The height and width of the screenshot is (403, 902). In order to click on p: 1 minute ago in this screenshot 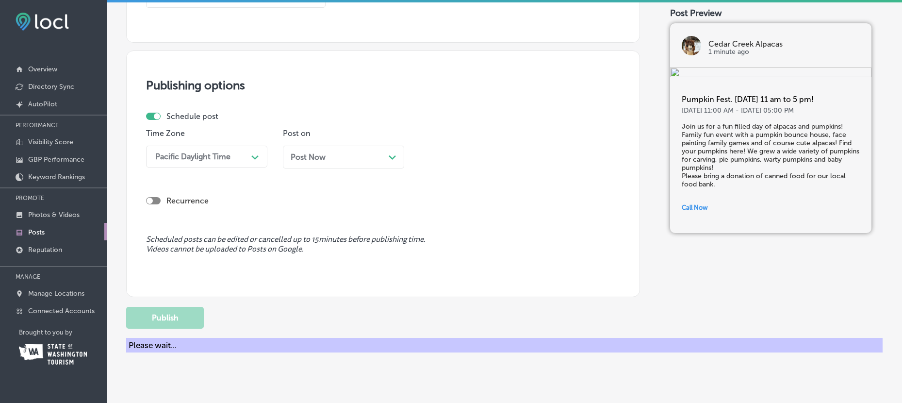, I will do `click(784, 52)`.